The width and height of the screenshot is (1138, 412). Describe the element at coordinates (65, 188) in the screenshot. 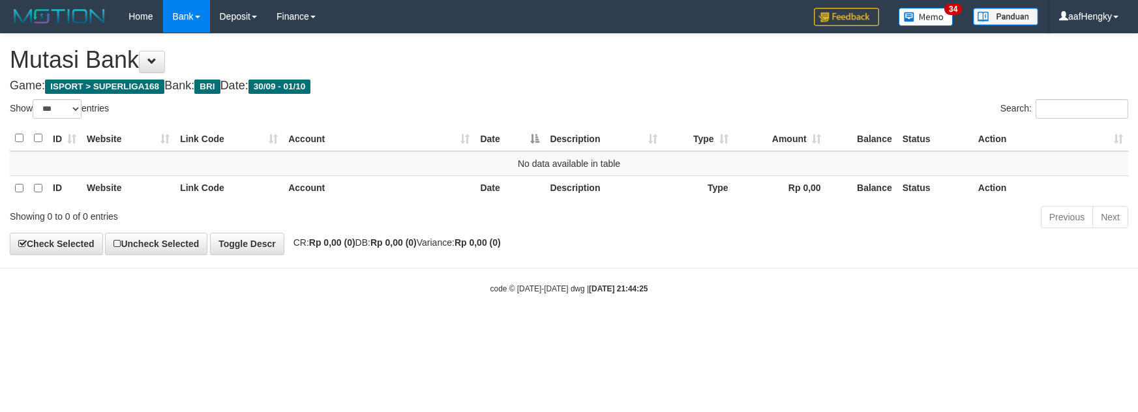

I see `th: ID` at that location.